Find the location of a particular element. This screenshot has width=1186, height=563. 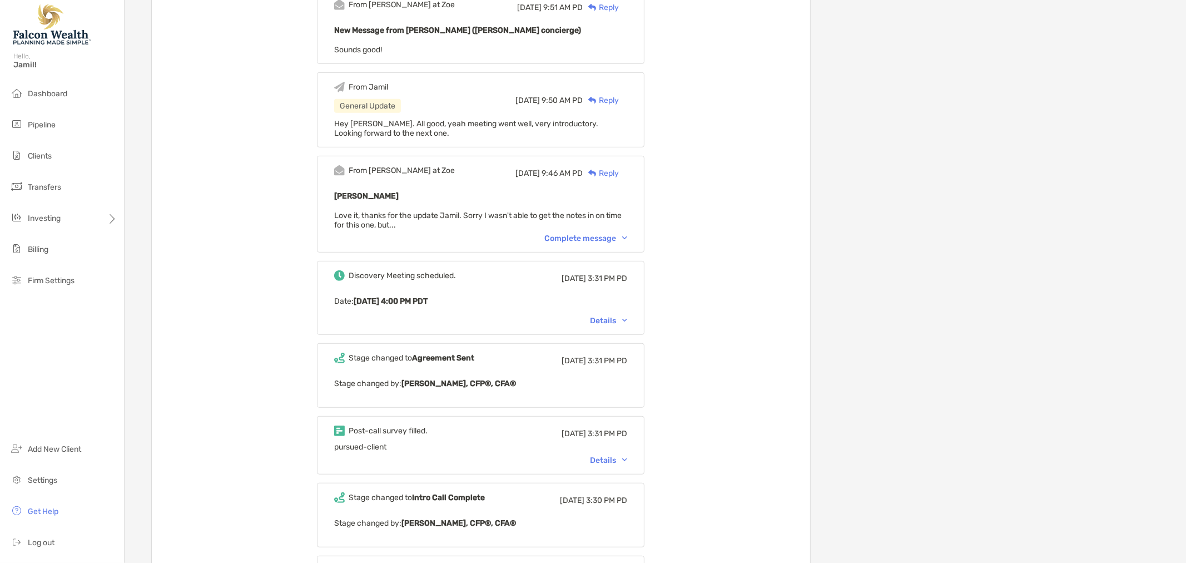

img: firm-settings icon is located at coordinates (17, 280).